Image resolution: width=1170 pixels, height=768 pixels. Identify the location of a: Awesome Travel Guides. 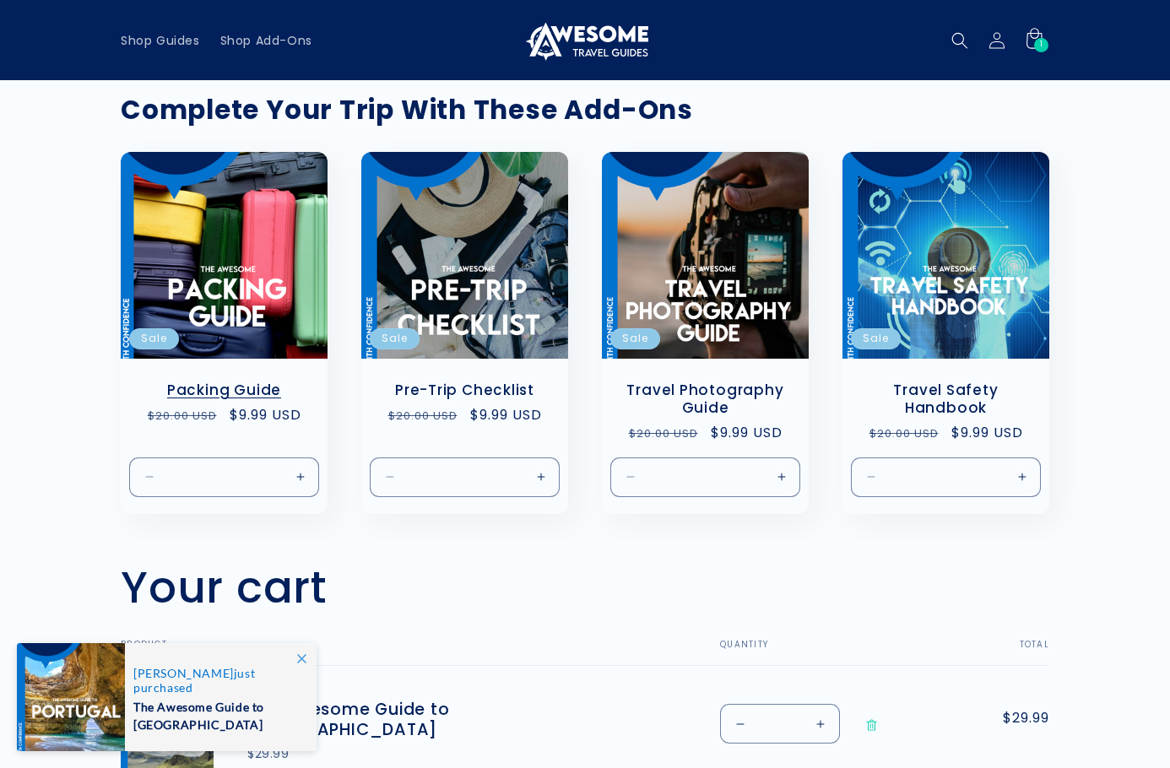
(585, 40).